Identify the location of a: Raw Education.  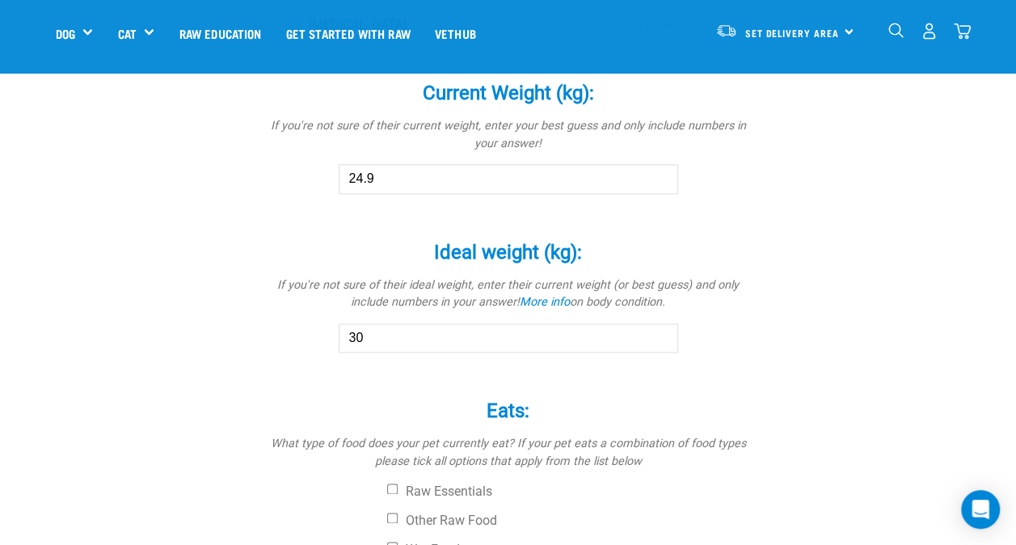
(220, 33).